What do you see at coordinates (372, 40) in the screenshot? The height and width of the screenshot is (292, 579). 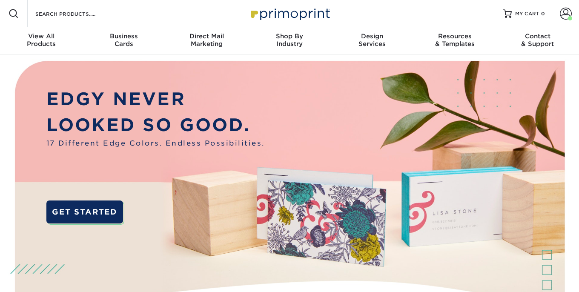 I see `div: Services` at bounding box center [372, 40].